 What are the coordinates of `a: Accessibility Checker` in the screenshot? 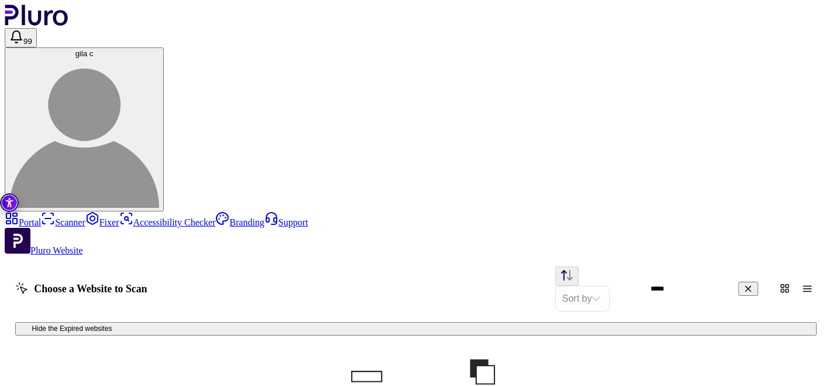 It's located at (167, 222).